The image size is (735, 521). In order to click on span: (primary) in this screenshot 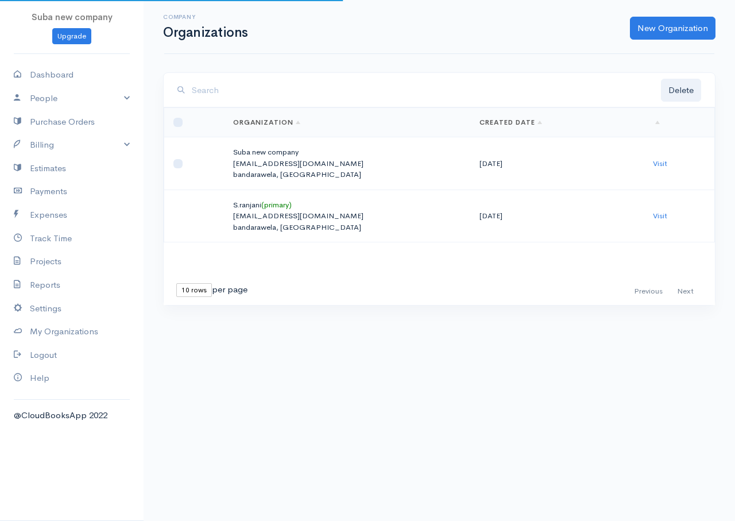, I will do `click(276, 204)`.